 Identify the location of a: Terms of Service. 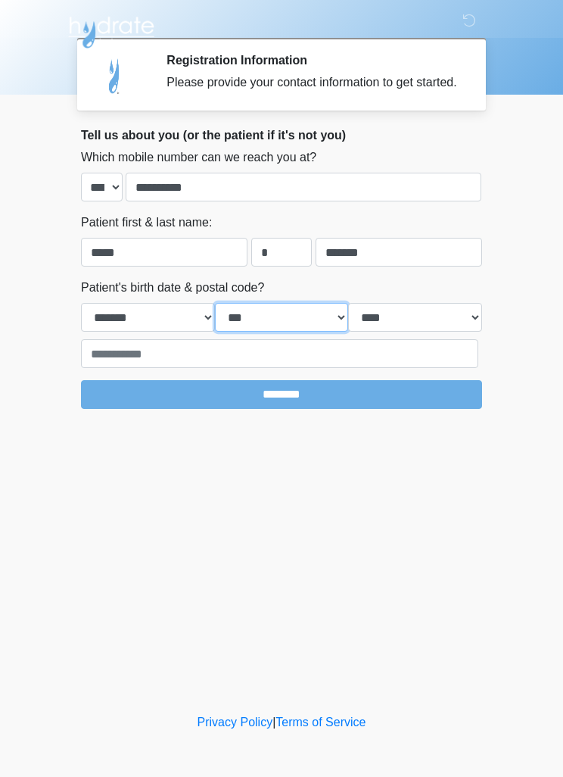
(320, 722).